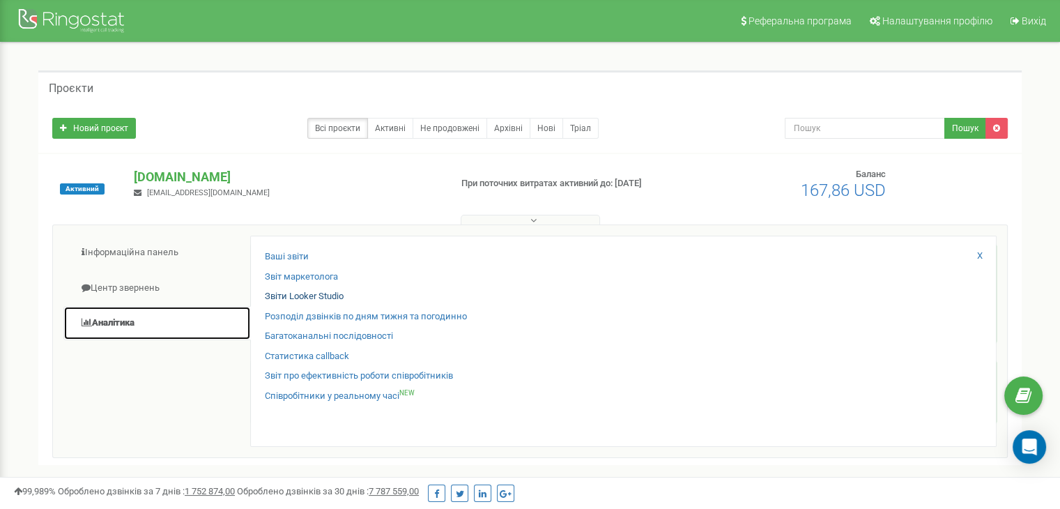 The image size is (1060, 509). I want to click on a: Ваші звіти, so click(286, 256).